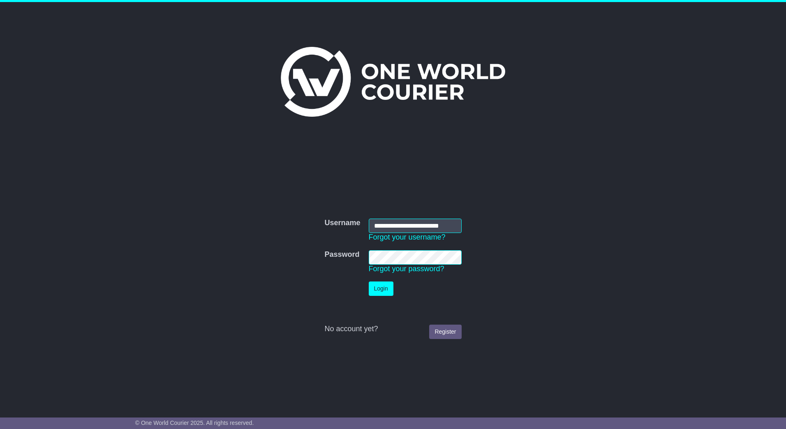  Describe the element at coordinates (393, 329) in the screenshot. I see `div: No account yet?` at that location.